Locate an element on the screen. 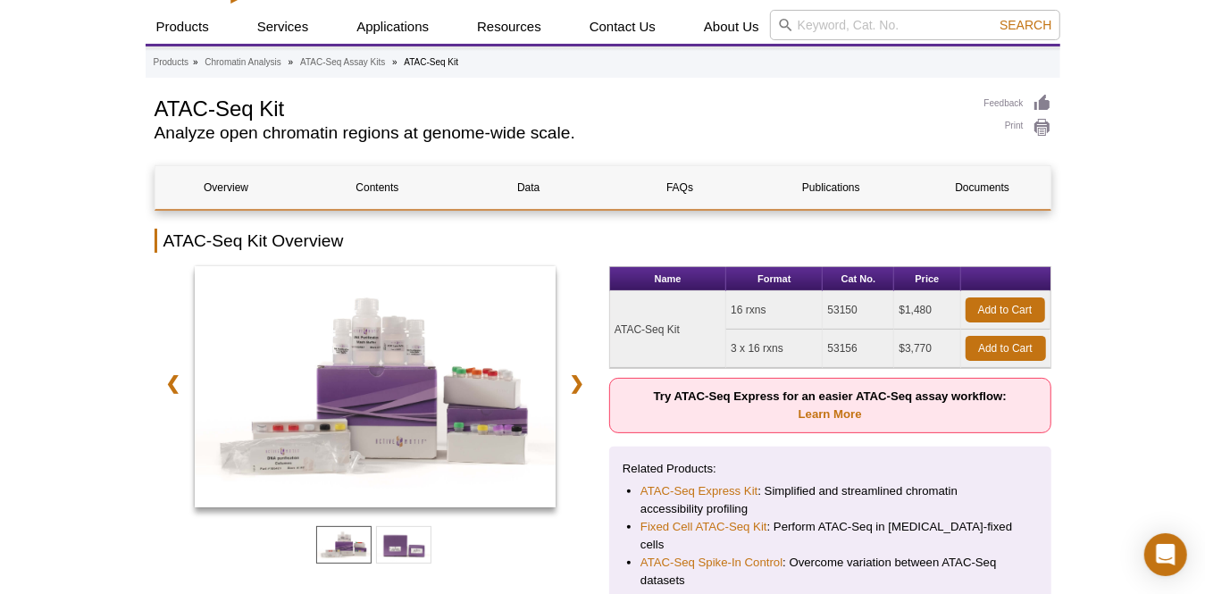 The image size is (1205, 594). a: Contact Us is located at coordinates (623, 27).